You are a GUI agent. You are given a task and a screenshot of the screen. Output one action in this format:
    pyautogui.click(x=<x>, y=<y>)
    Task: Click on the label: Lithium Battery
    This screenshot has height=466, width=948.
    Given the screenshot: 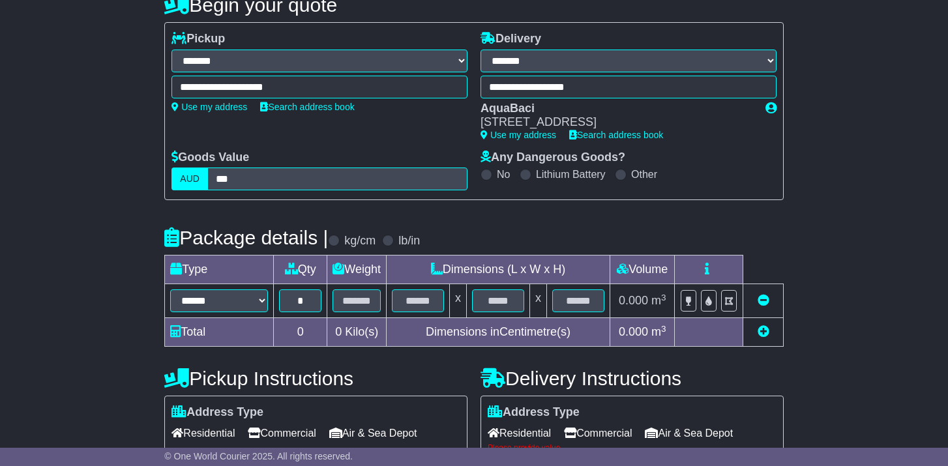 What is the action you would take?
    pyautogui.click(x=571, y=174)
    